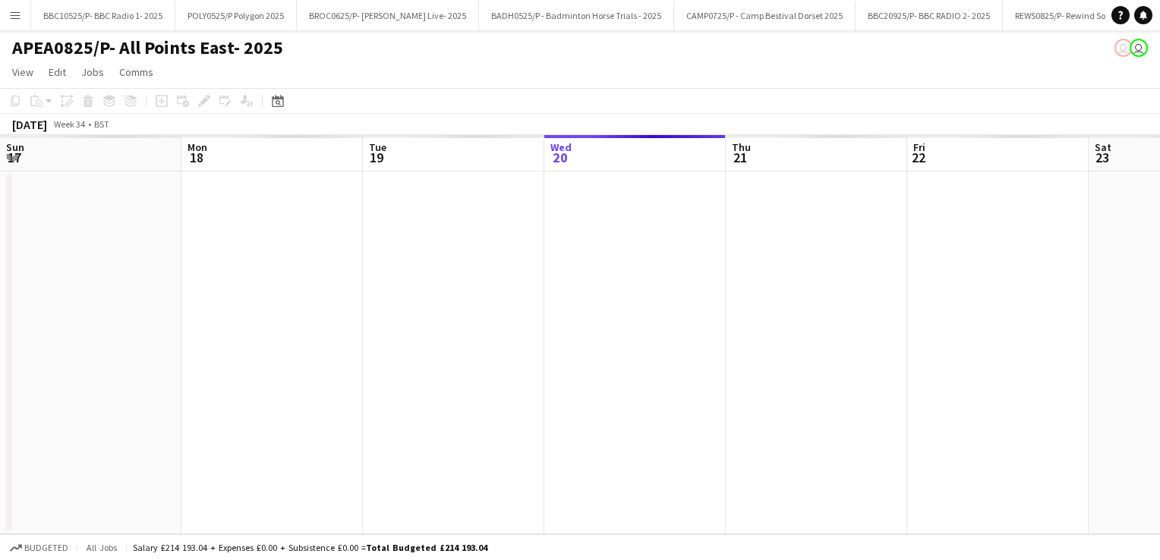 The height and width of the screenshot is (560, 1160). Describe the element at coordinates (918, 157) in the screenshot. I see `span: 22` at that location.